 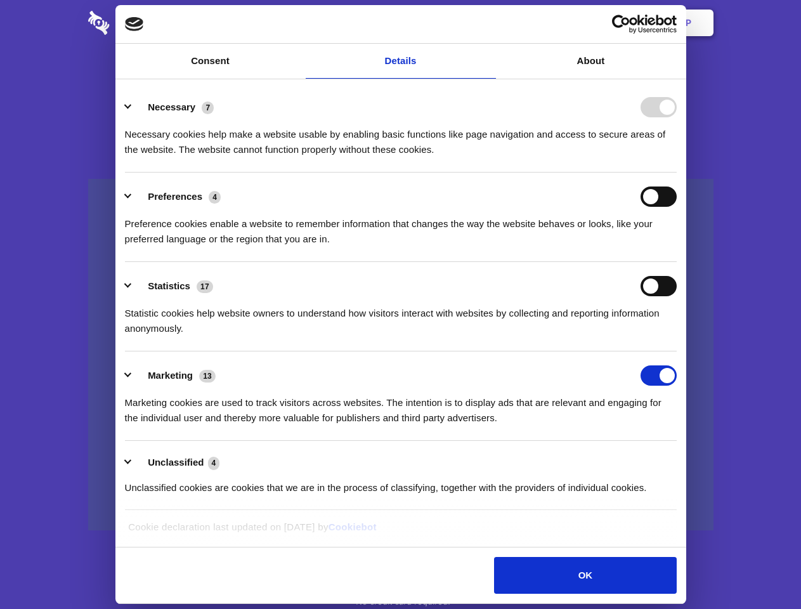 I want to click on h4: Auto-redaction of sensitive data, encrypted data sharing and self-destructing private chats. Shar..., so click(x=401, y=136).